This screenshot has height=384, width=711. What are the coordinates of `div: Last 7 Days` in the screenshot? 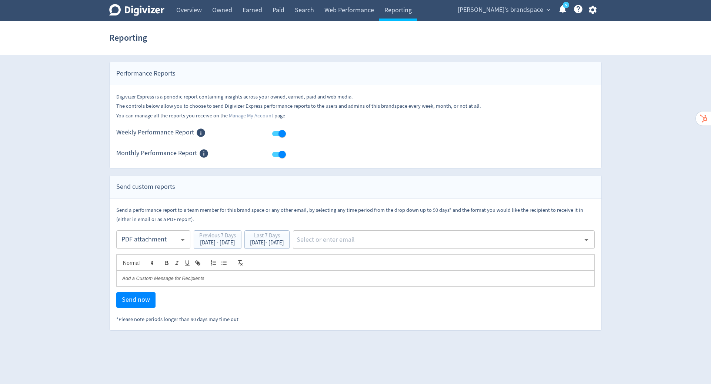 It's located at (267, 236).